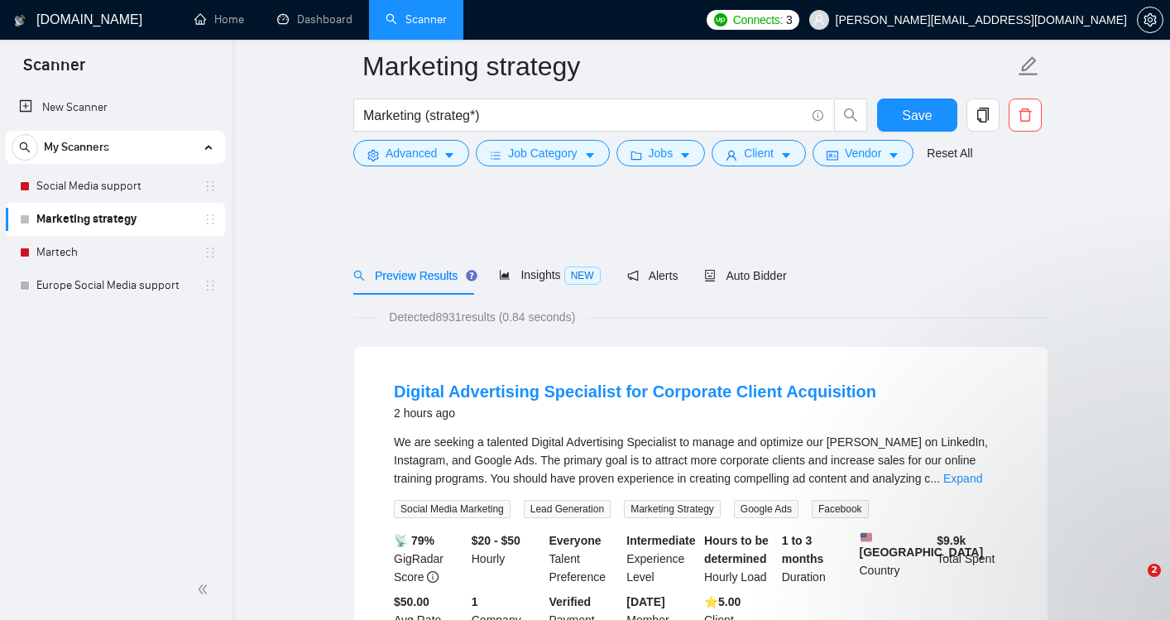 The height and width of the screenshot is (620, 1170). Describe the element at coordinates (1150, 20) in the screenshot. I see `button: setting` at that location.